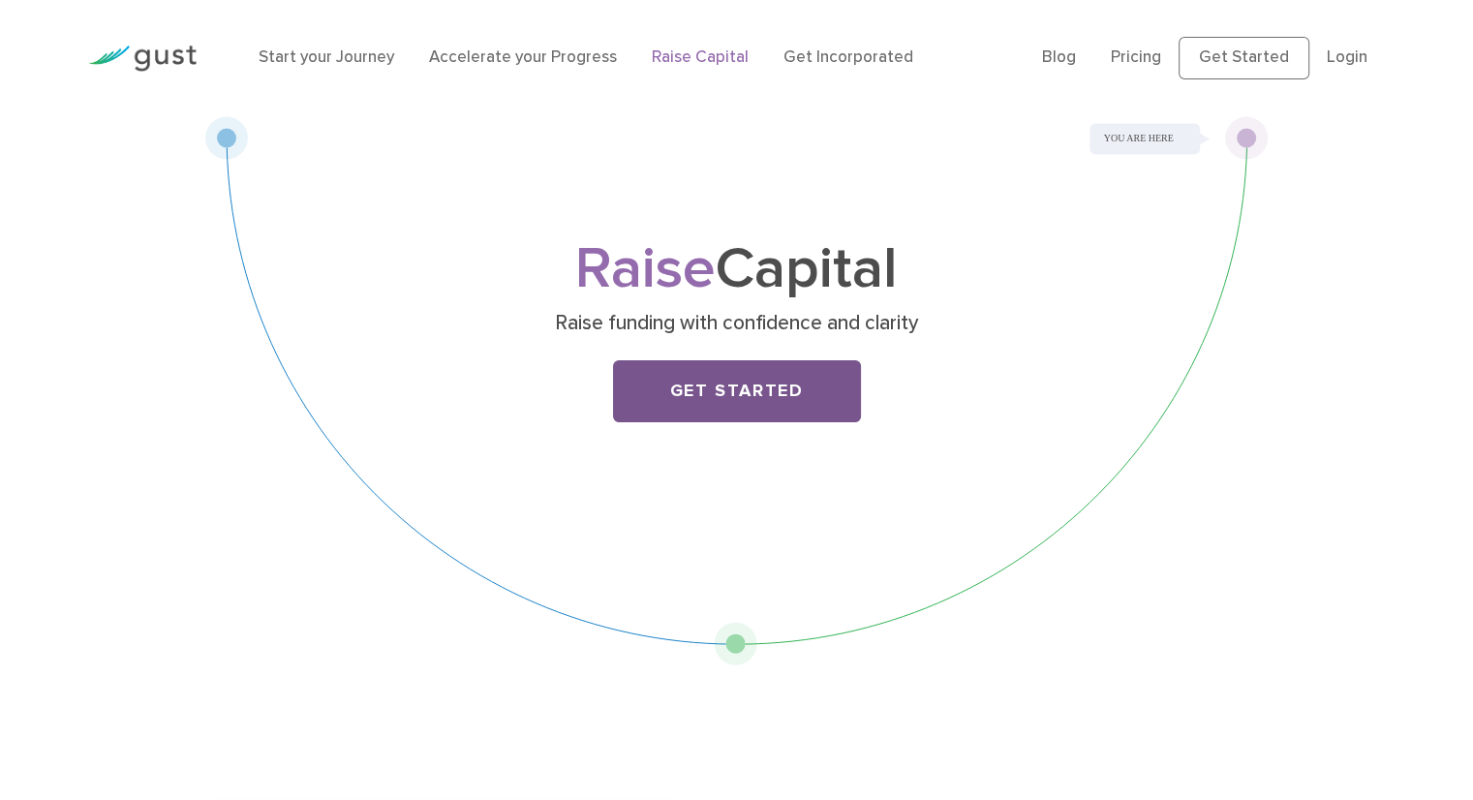 The image size is (1473, 800). I want to click on a: Login, so click(1347, 57).